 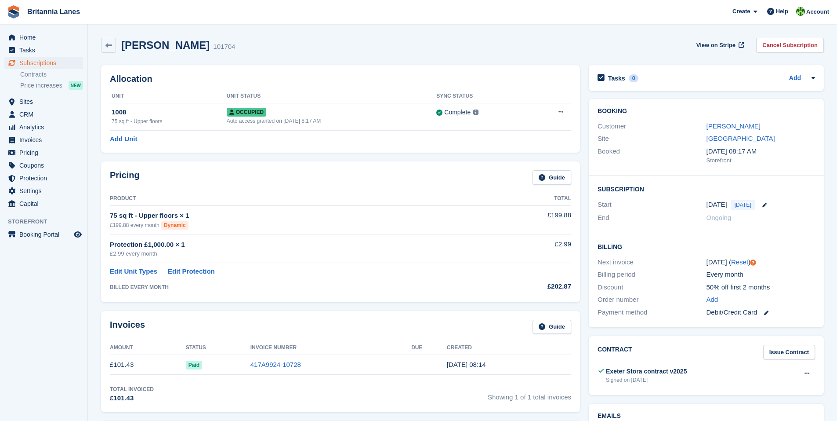 What do you see at coordinates (719, 217) in the screenshot?
I see `span: Ongoing` at bounding box center [719, 217].